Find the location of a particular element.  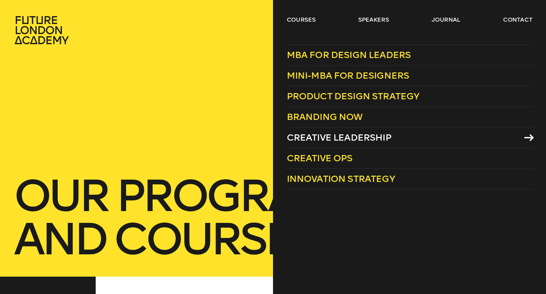

span: Product Design Strategy is located at coordinates (353, 96).